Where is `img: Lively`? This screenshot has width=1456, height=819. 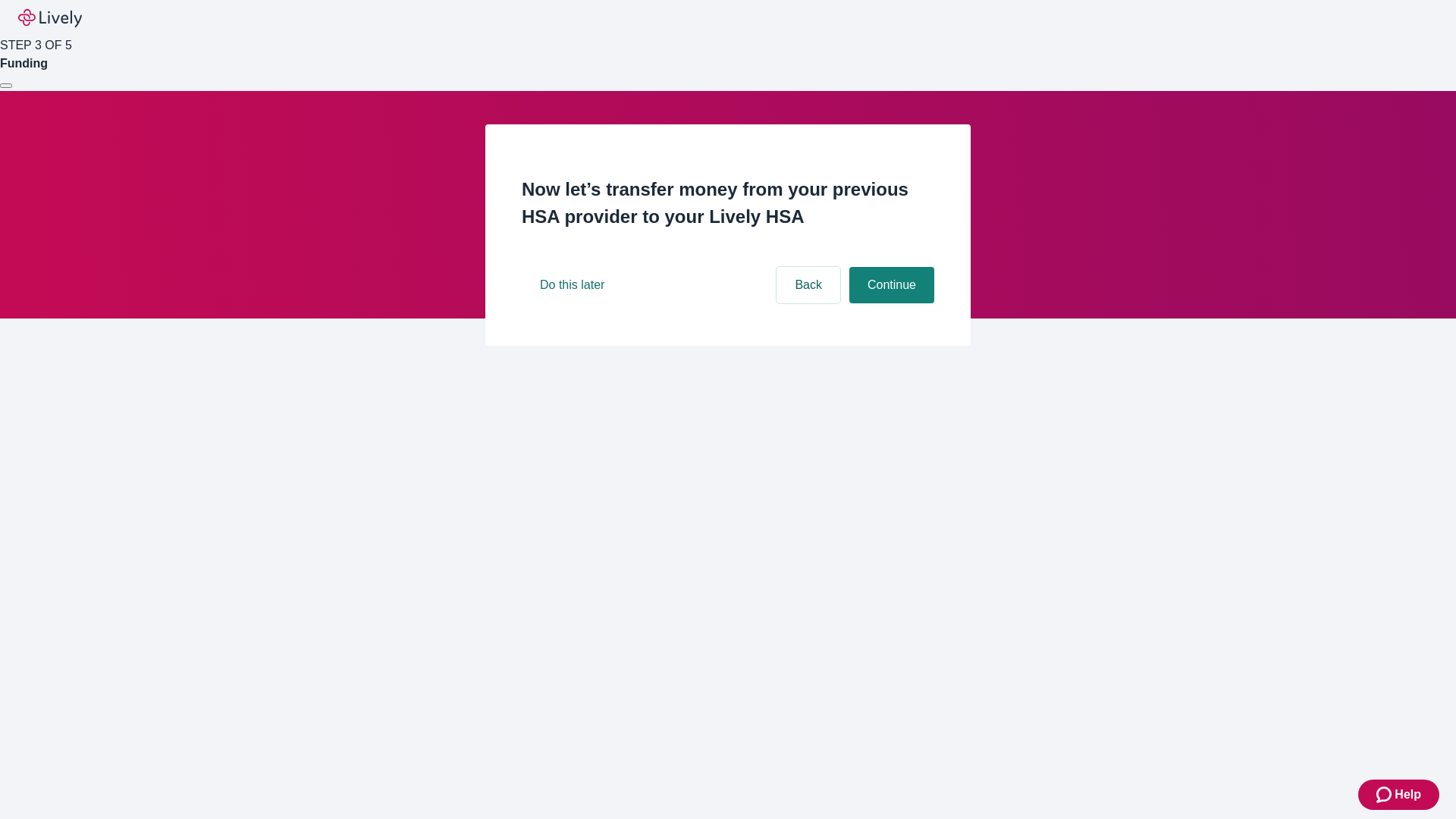 img: Lively is located at coordinates (50, 18).